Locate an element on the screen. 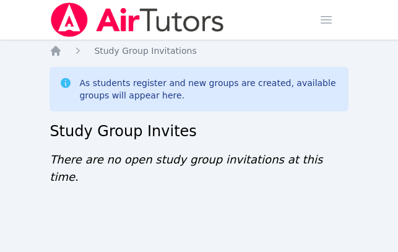  span: Study Group Invitations is located at coordinates (145, 51).